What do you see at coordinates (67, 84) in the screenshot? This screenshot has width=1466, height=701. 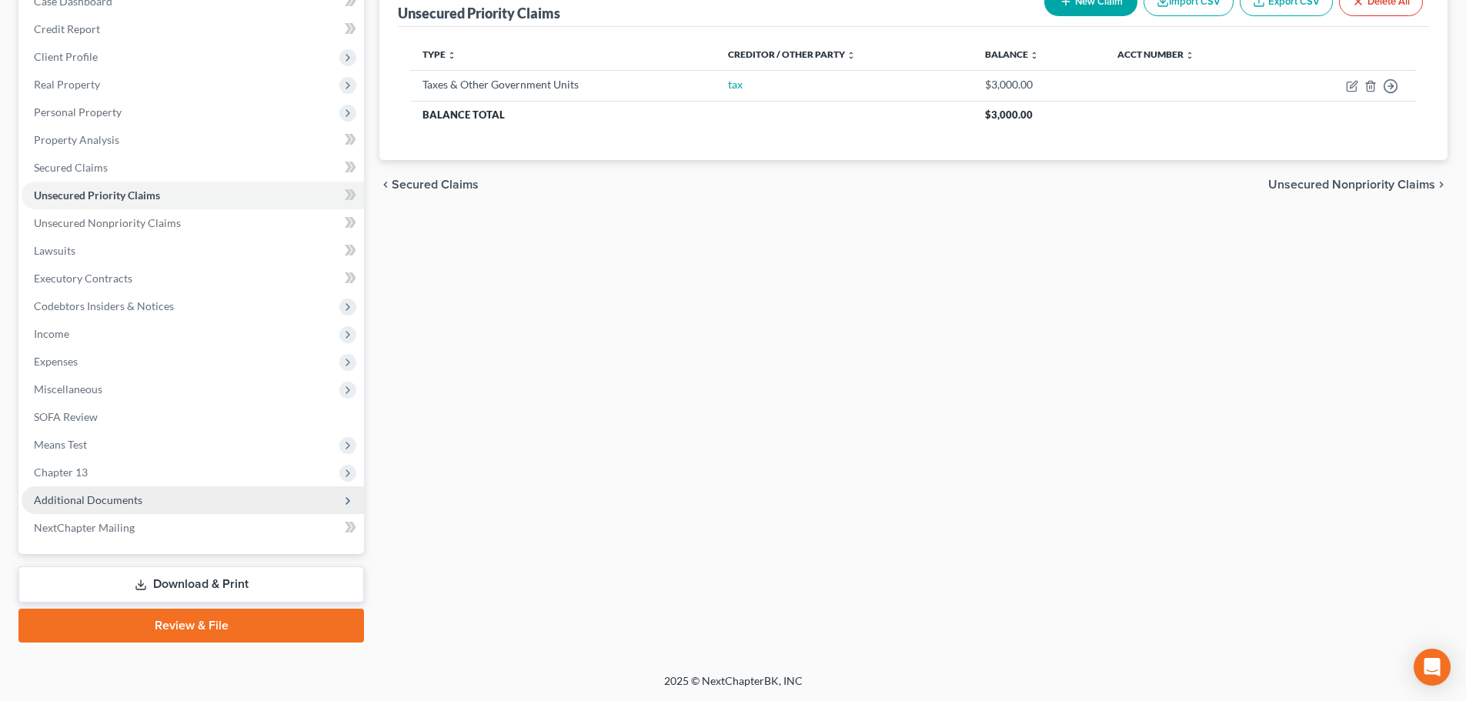 I see `span: Real Property` at bounding box center [67, 84].